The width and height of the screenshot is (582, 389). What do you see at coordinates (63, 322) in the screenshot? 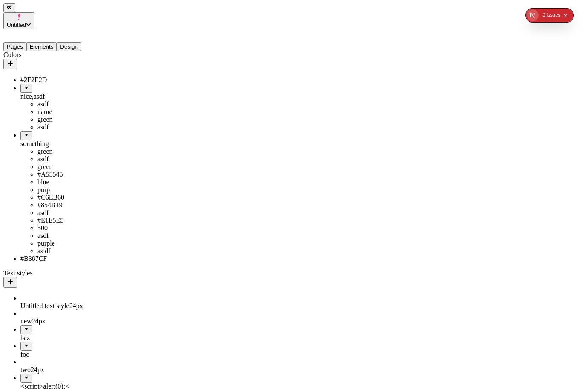
I see `div: new` at bounding box center [63, 322].